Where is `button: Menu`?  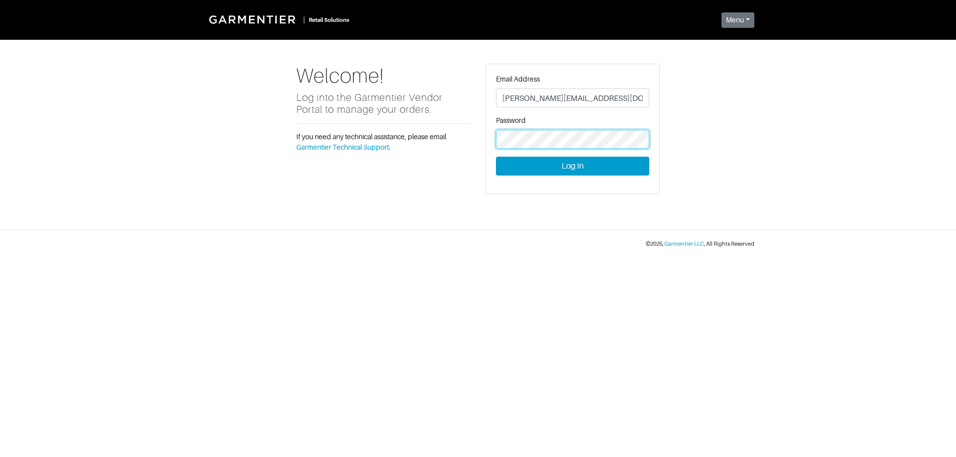 button: Menu is located at coordinates (738, 20).